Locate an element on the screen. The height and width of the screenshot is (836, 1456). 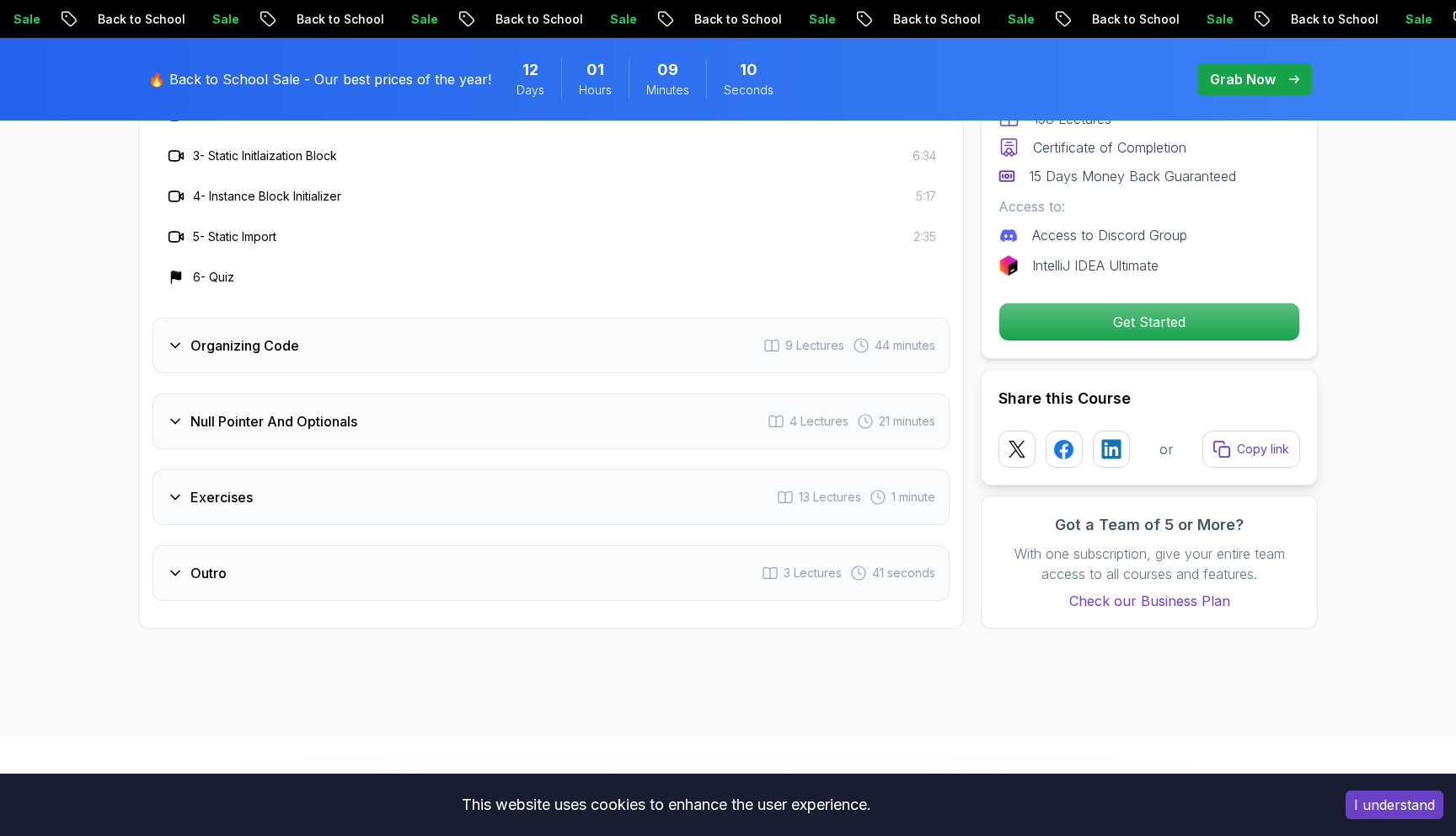
button: Exercises13 Lectures 1 minute is located at coordinates (551, 497).